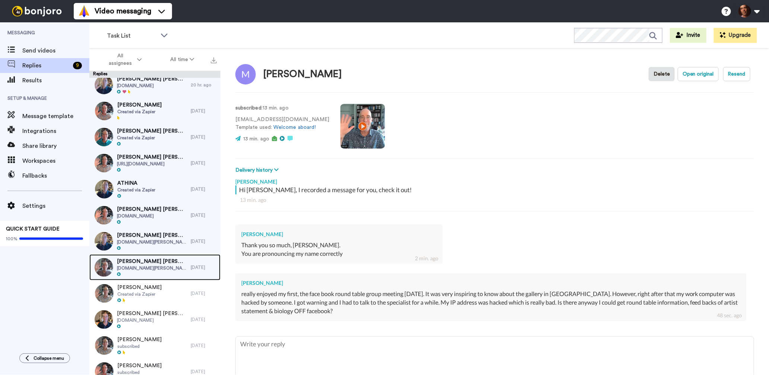 The width and height of the screenshot is (769, 375). What do you see at coordinates (282, 108) in the screenshot?
I see `p: : 13 min. ago` at bounding box center [282, 108].